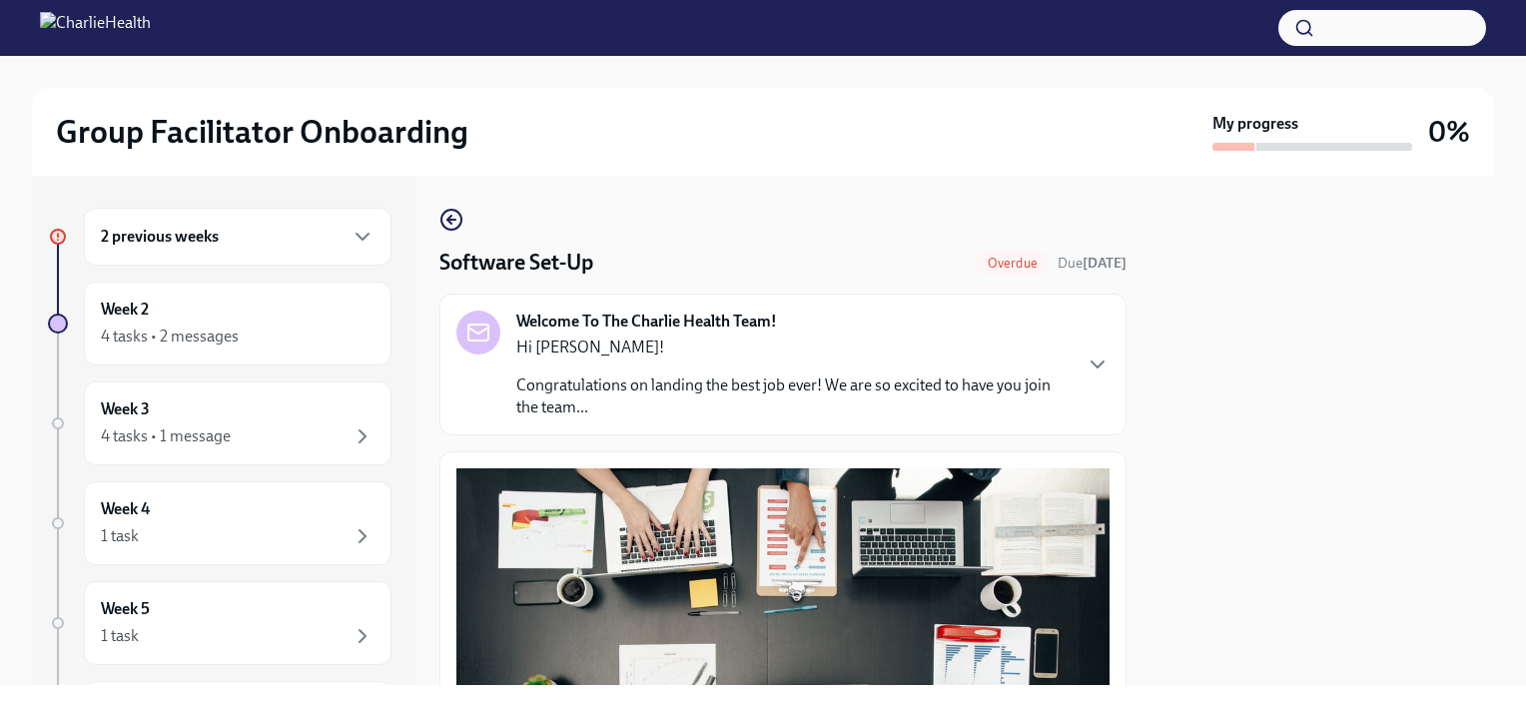  Describe the element at coordinates (516, 263) in the screenshot. I see `h4: Software Set-Up` at that location.